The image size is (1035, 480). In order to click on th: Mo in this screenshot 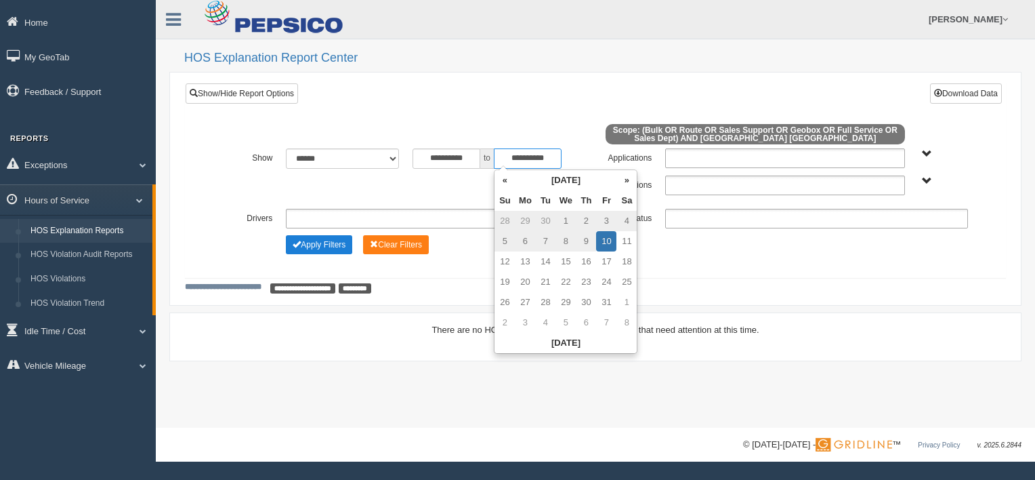, I will do `click(525, 201)`.